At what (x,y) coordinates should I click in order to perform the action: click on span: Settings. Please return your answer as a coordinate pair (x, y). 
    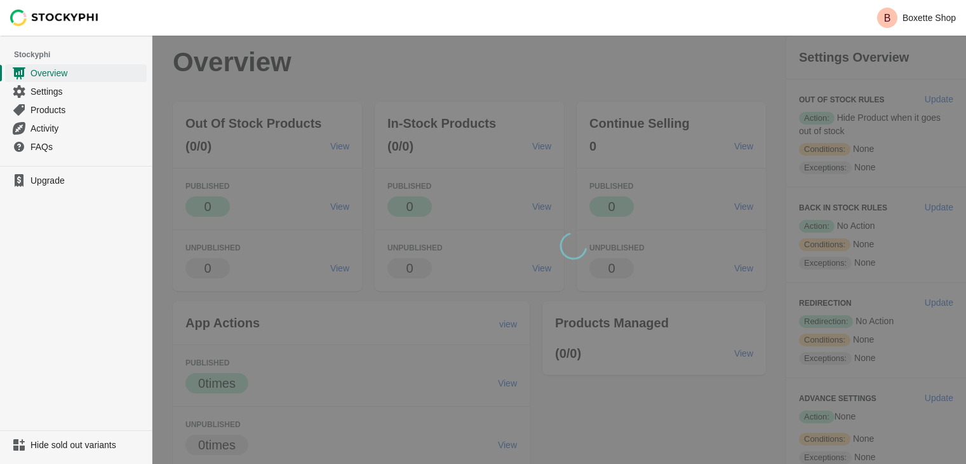
    Looking at the image, I should click on (87, 91).